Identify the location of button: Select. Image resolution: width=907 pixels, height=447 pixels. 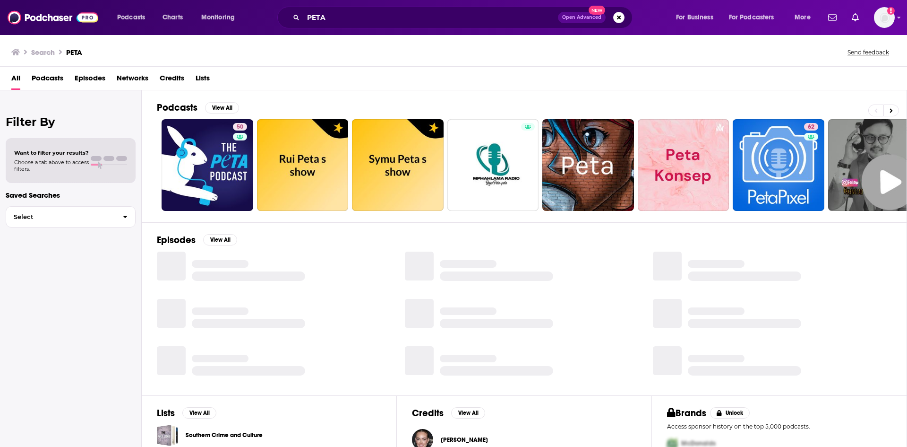
(70, 216).